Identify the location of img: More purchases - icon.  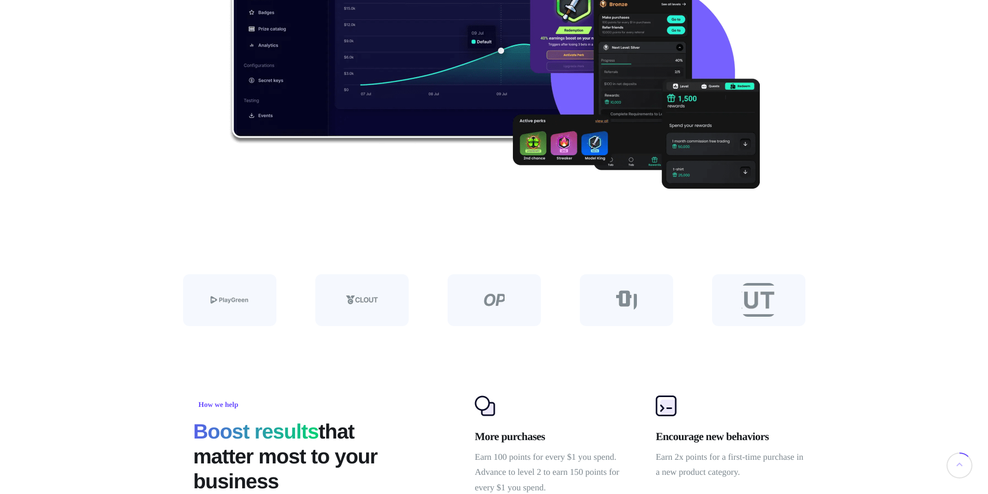
(485, 406).